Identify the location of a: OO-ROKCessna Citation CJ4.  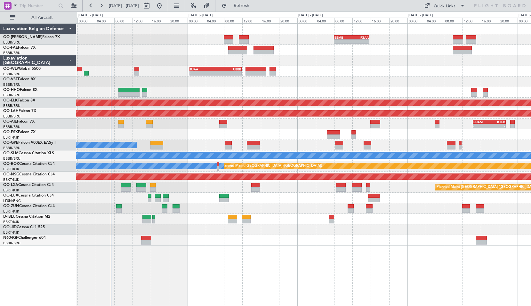
(29, 164).